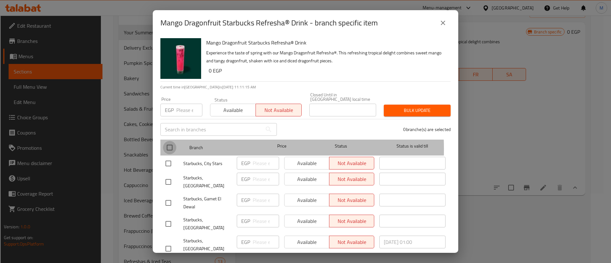 The width and height of the screenshot is (611, 263). Describe the element at coordinates (326, 43) in the screenshot. I see `h6: Mango Dragonfruit Starbucks Refresha® Drink` at that location.